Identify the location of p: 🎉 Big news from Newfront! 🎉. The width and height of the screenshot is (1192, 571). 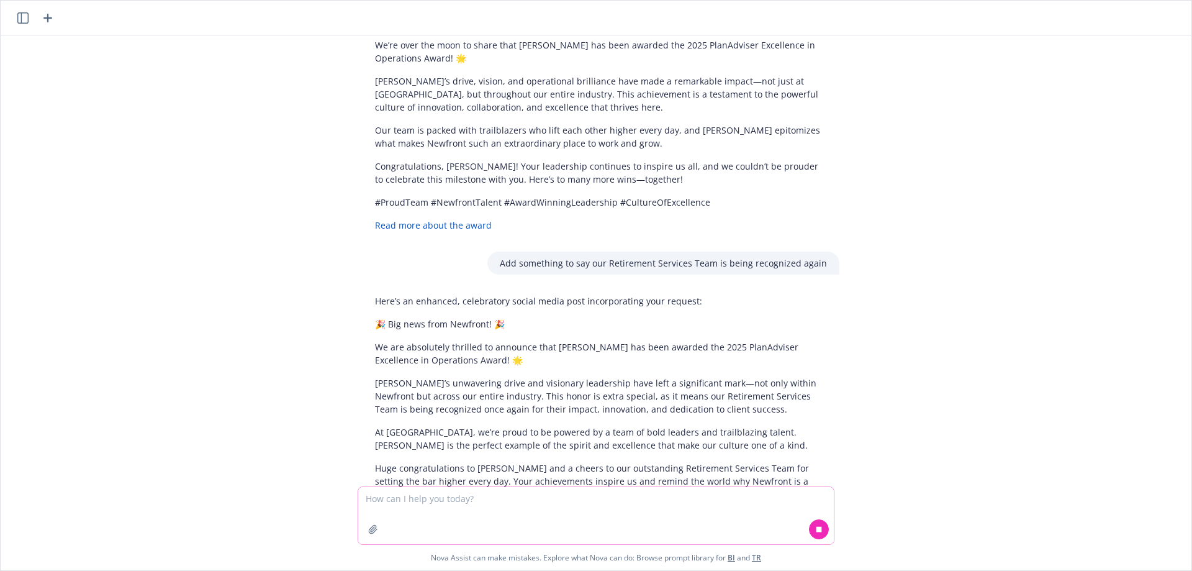
(601, 323).